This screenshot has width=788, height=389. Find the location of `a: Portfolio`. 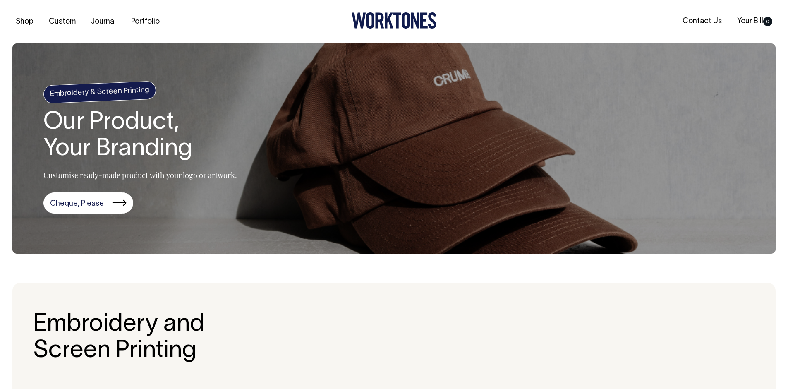

a: Portfolio is located at coordinates (145, 22).